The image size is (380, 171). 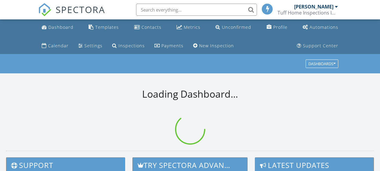 What do you see at coordinates (55, 46) in the screenshot?
I see `a: Calendar` at bounding box center [55, 46].